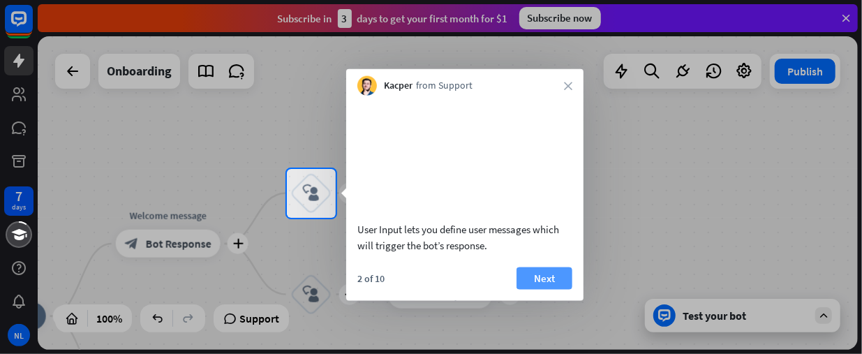 The width and height of the screenshot is (862, 354). What do you see at coordinates (444, 86) in the screenshot?
I see `span: from Support` at bounding box center [444, 86].